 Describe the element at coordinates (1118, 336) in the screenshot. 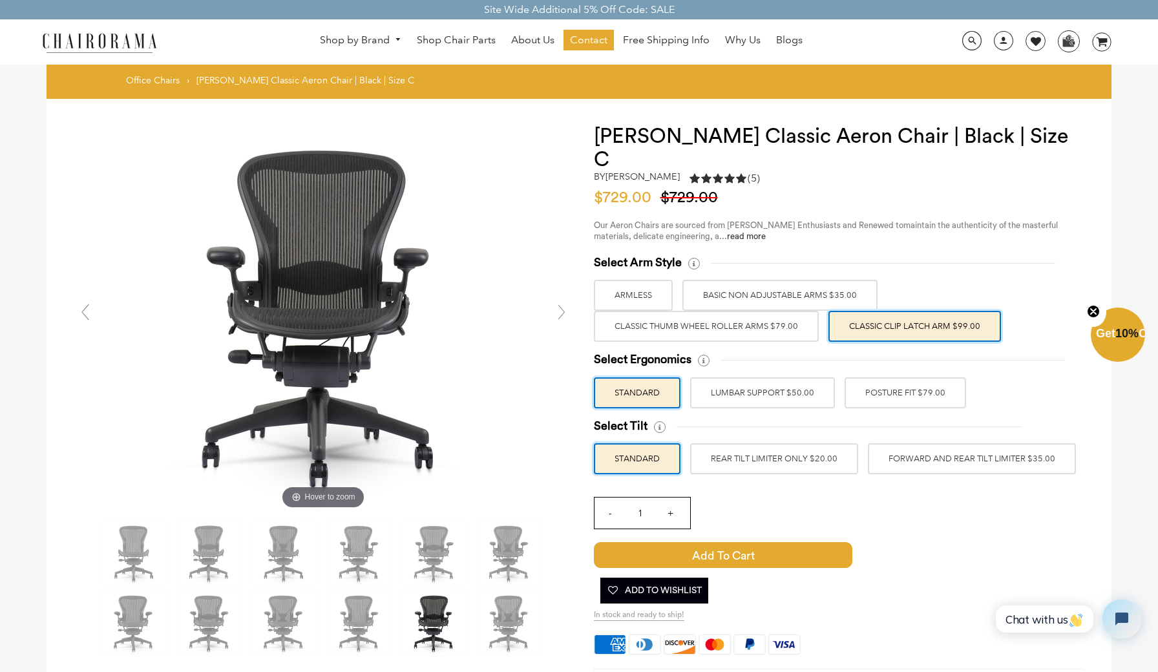

I see `div: Get10%OffClose teaser` at that location.